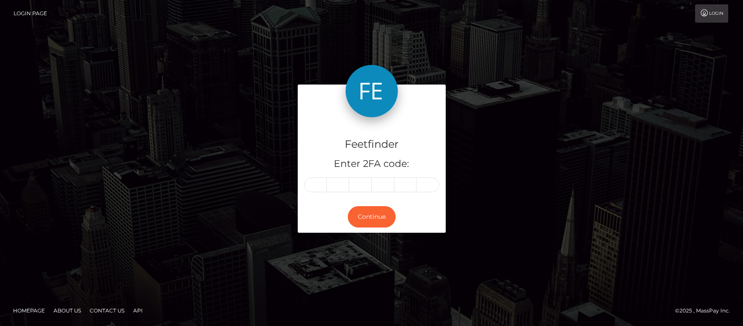 This screenshot has height=326, width=743. Describe the element at coordinates (372, 164) in the screenshot. I see `h5: Enter 2FA code:` at that location.